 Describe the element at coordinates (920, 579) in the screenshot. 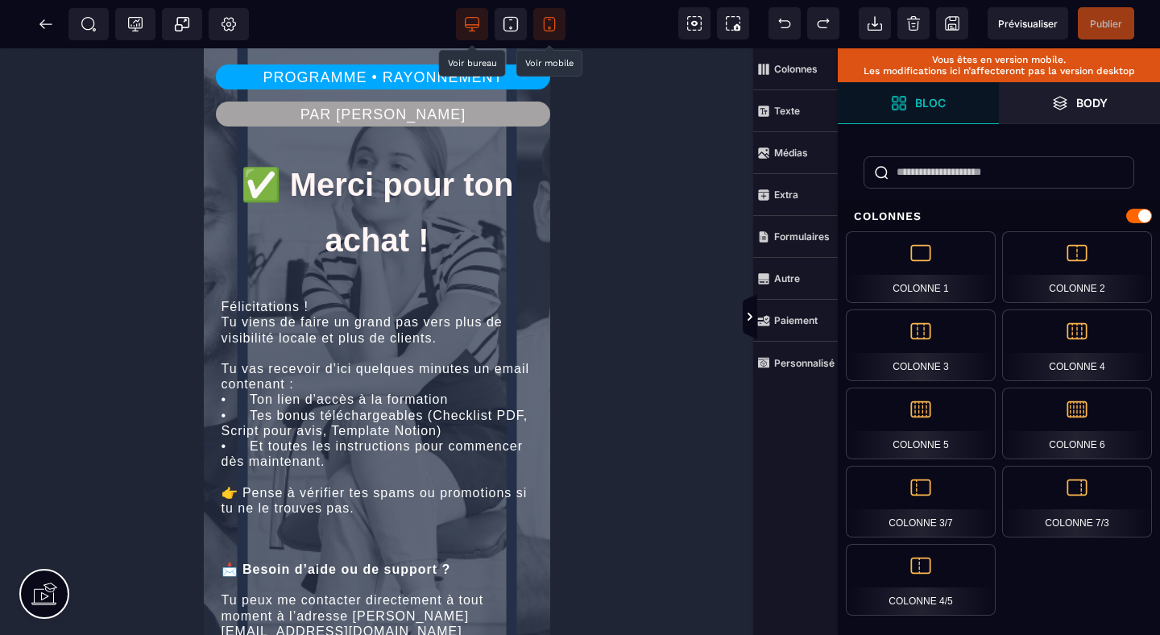

I see `div: Colonne 4/5` at that location.